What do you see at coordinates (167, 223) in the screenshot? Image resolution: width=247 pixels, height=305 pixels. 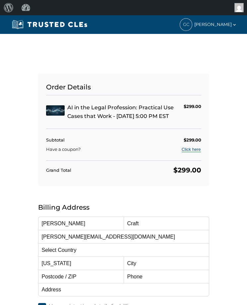 I see `input: Last Name` at bounding box center [167, 223].